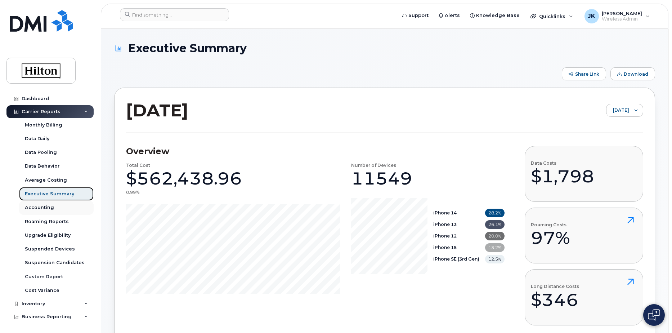 Image resolution: width=672 pixels, height=333 pixels. What do you see at coordinates (551, 225) in the screenshot?
I see `h4: Roaming Costs` at bounding box center [551, 225].